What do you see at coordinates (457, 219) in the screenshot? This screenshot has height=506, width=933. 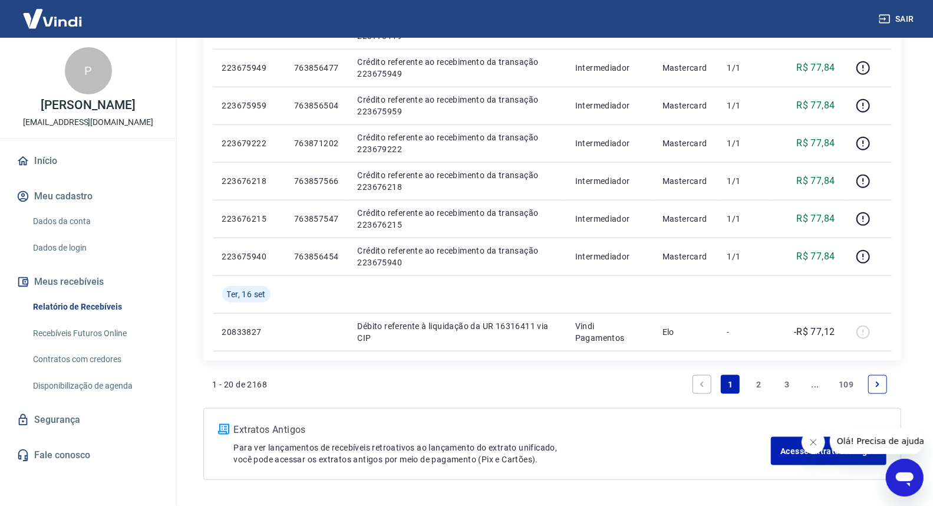 I see `p: Crédito referente ao recebimento da transação 223676215` at bounding box center [457, 219].